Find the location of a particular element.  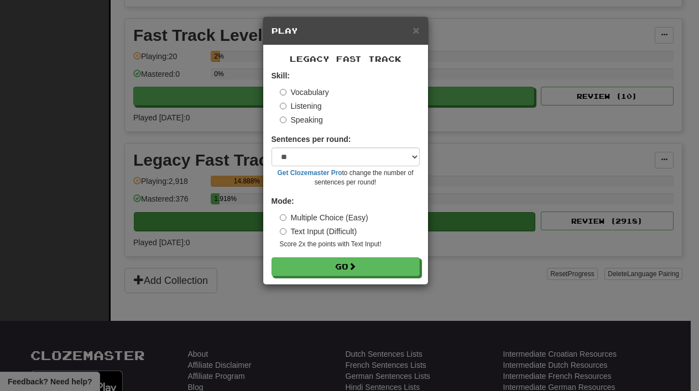

span: Legacy Fast Track is located at coordinates (345, 59).